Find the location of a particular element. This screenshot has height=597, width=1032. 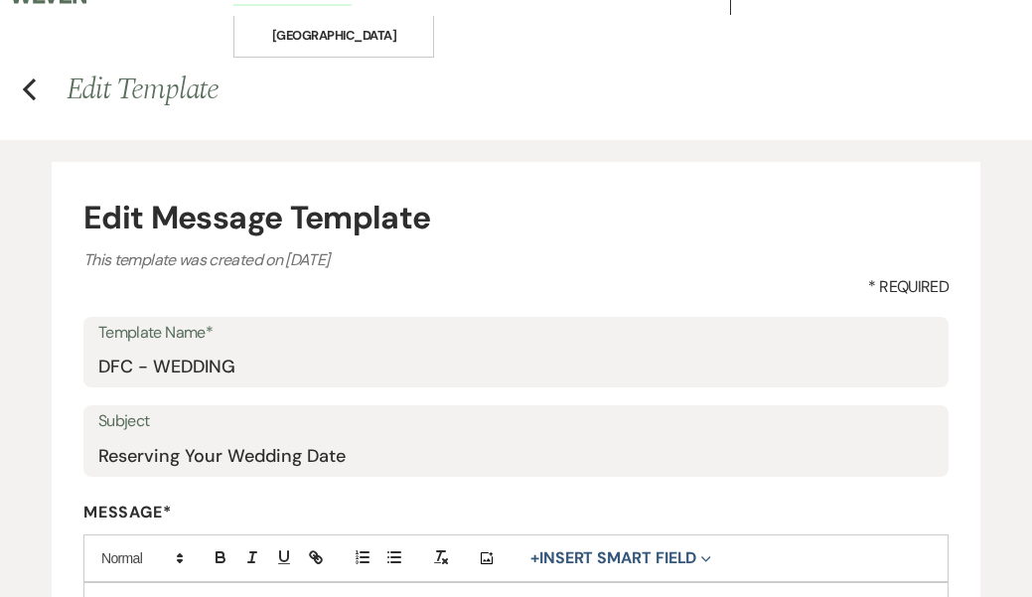

span: * Required is located at coordinates (907, 287).